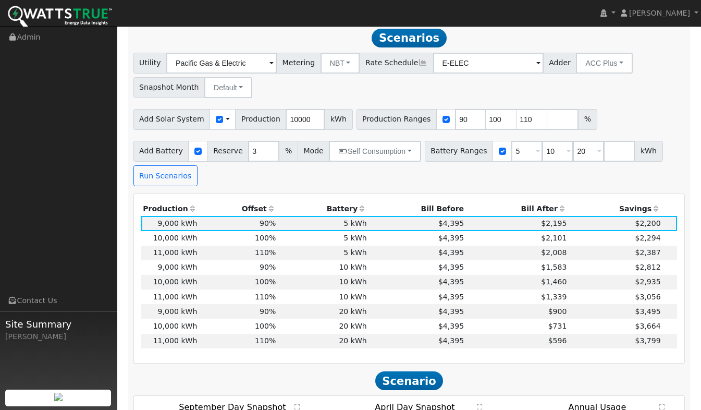 Image resolution: width=701 pixels, height=410 pixels. What do you see at coordinates (648, 252) in the screenshot?
I see `span: $2,387` at bounding box center [648, 252].